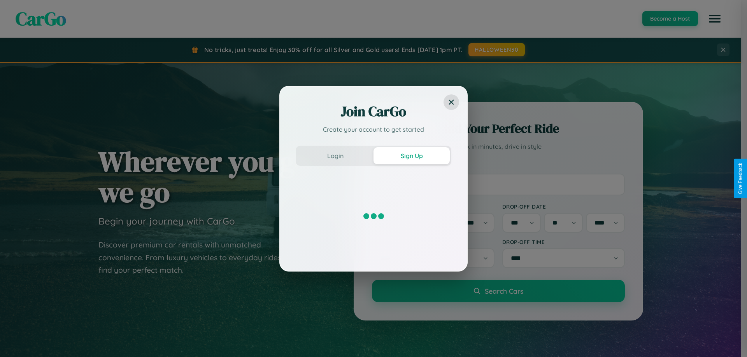 This screenshot has height=357, width=747. I want to click on div: Give Feedback, so click(740, 179).